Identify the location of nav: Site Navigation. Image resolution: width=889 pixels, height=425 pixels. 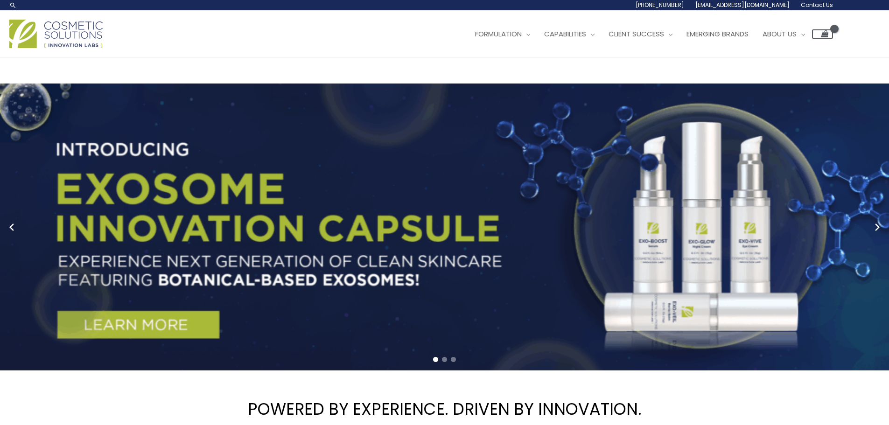
(647, 34).